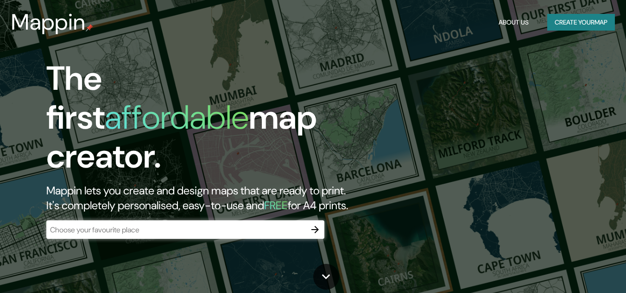  What do you see at coordinates (513, 22) in the screenshot?
I see `button: About Us` at bounding box center [513, 22].